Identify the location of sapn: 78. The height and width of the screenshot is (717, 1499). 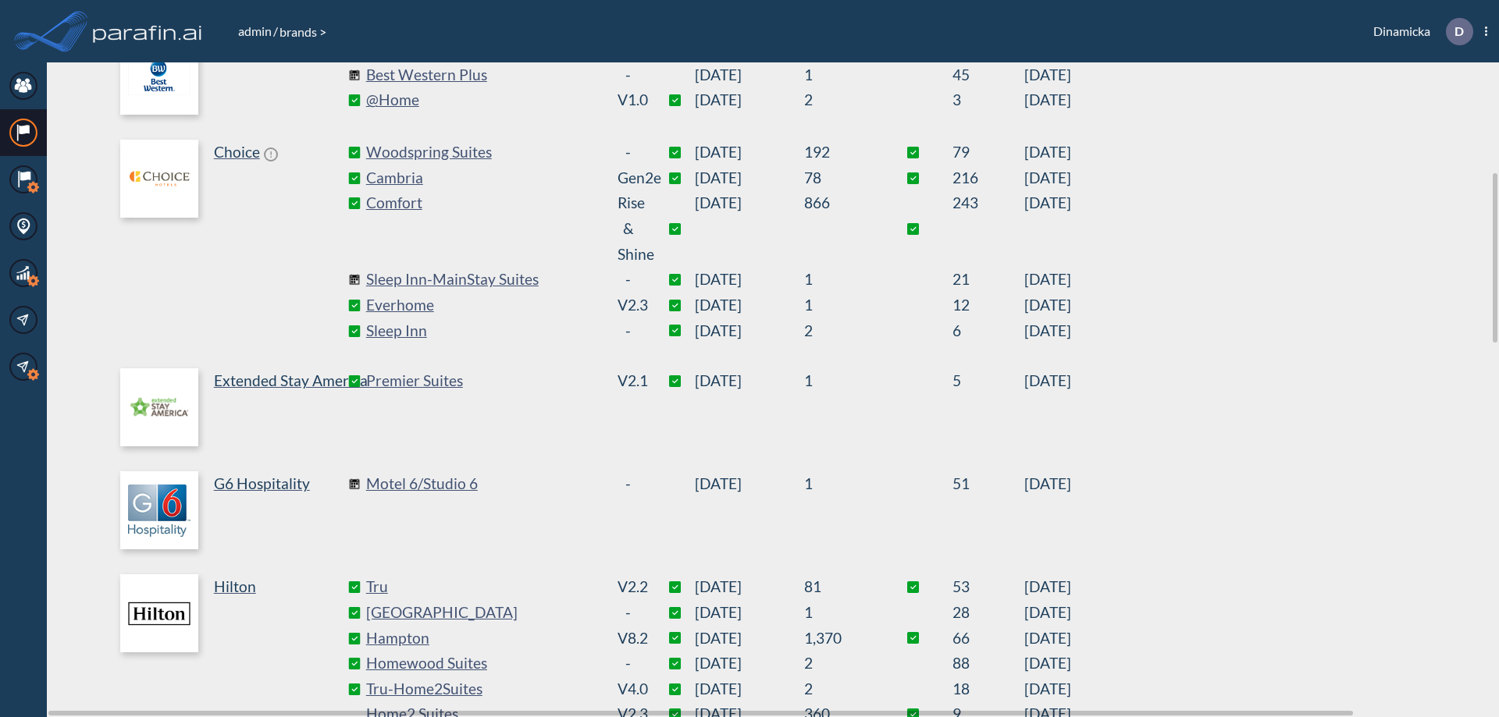
(839, 178).